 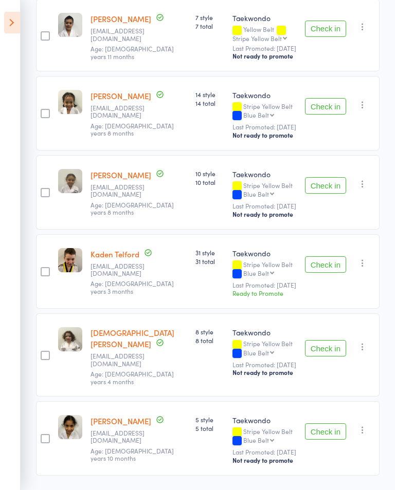 What do you see at coordinates (264, 293) in the screenshot?
I see `div: Ready to Promote` at bounding box center [264, 293].